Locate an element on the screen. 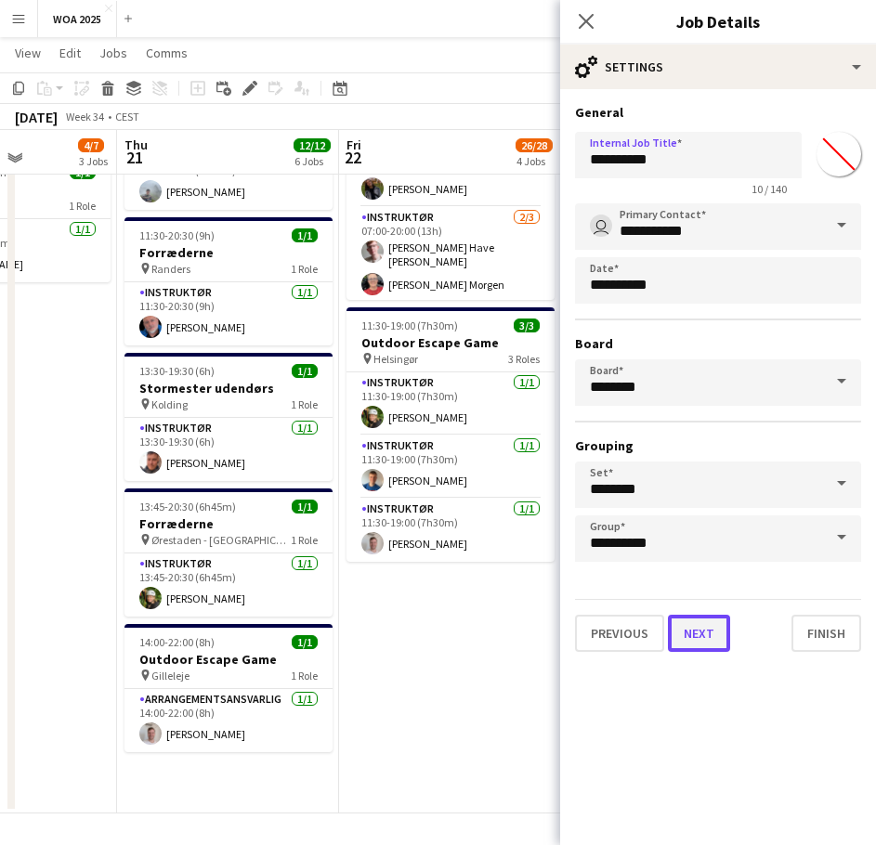  span: 11:30-20:30 (9h) is located at coordinates (176, 235).